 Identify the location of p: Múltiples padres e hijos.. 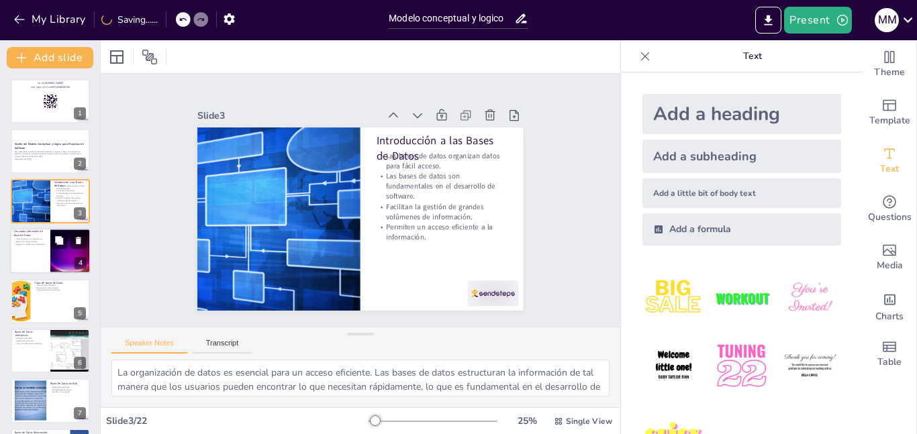
(68, 390).